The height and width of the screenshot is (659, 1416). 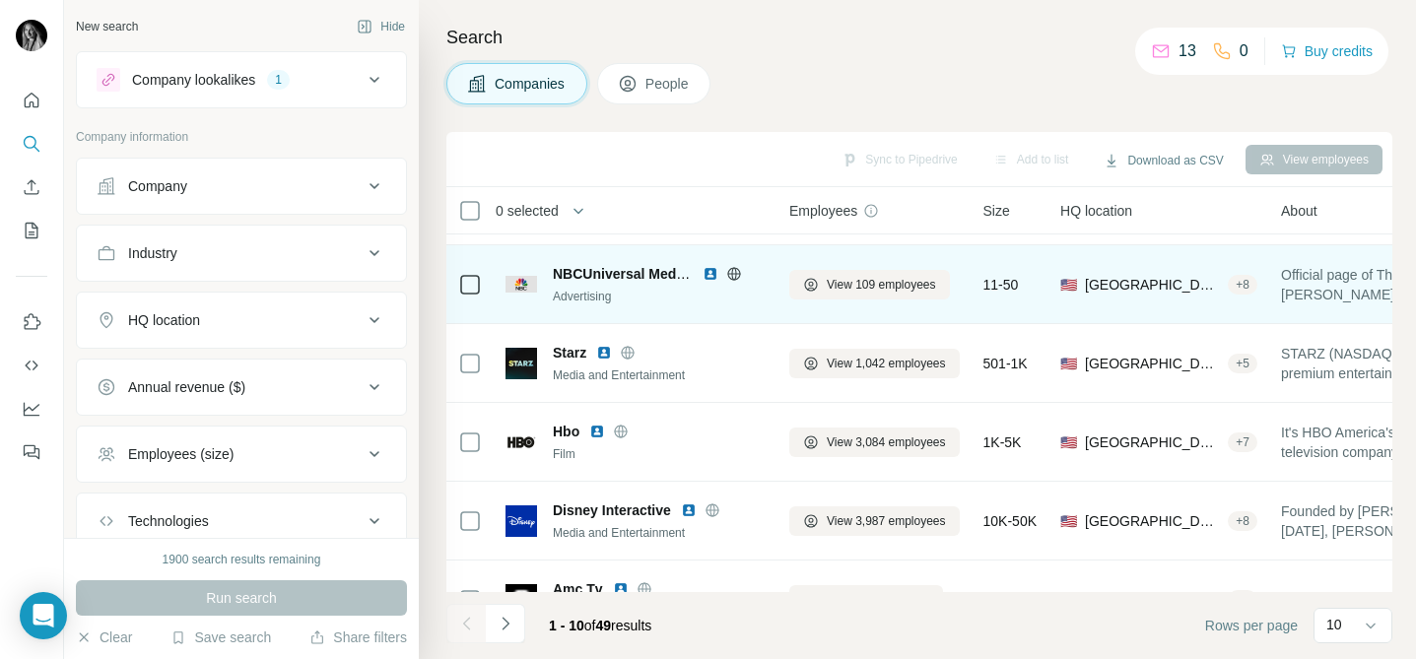 I want to click on img: Logo of Hbo, so click(x=521, y=442).